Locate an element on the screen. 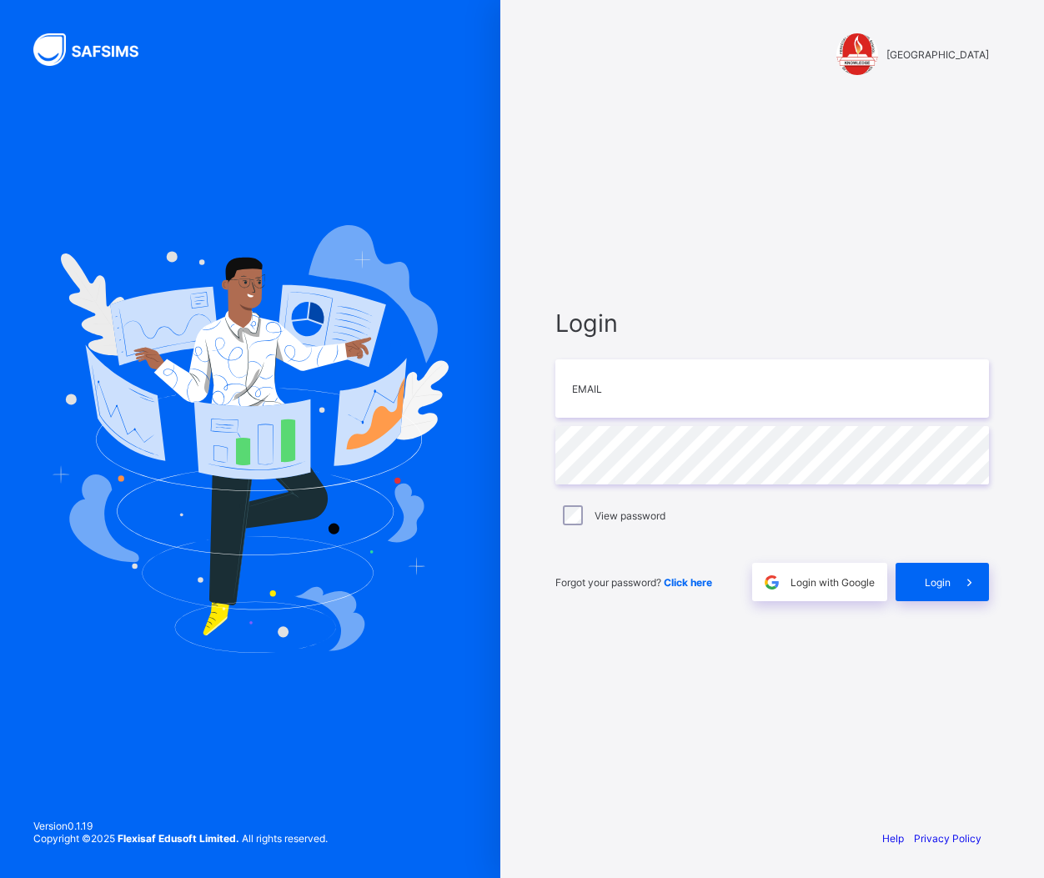 This screenshot has width=1044, height=878. a: Help is located at coordinates (893, 838).